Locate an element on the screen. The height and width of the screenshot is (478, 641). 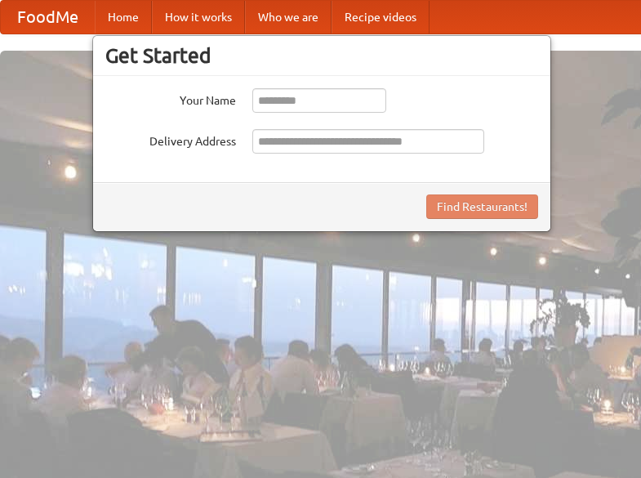
button: Find Restaurants! is located at coordinates (482, 207).